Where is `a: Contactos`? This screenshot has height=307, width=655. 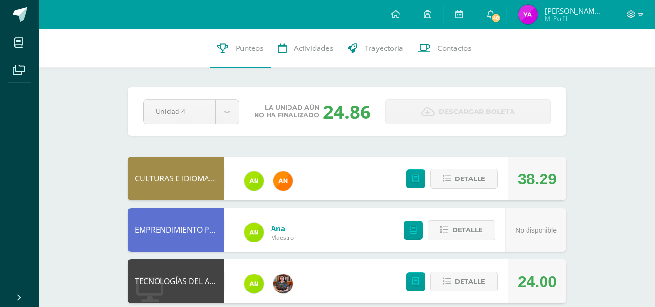 a: Contactos is located at coordinates (444, 48).